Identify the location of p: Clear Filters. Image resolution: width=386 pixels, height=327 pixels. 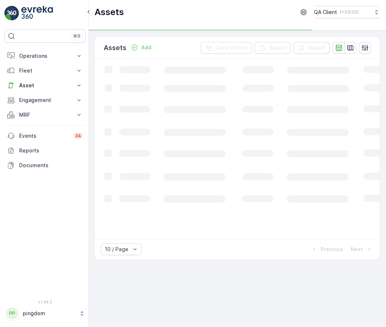
(231, 48).